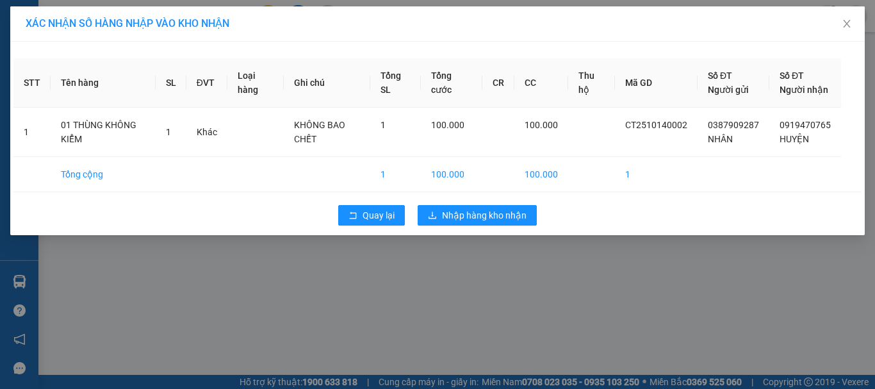  Describe the element at coordinates (320, 132) in the screenshot. I see `span: KHÔNG BAO CHẾT` at that location.